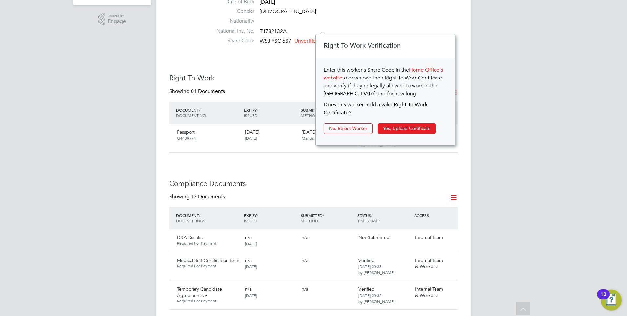 The image size is (627, 316). Describe the element at coordinates (276, 41) in the screenshot. I see `span: WSJ YSC 6S7` at that location.